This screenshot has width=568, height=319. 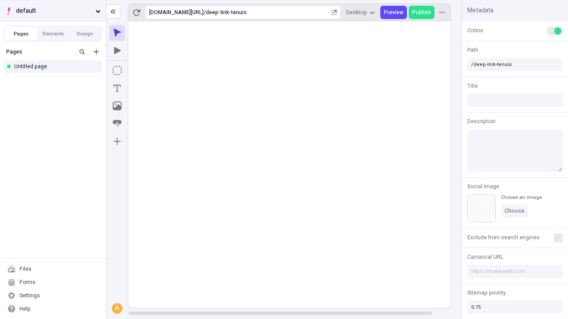 What do you see at coordinates (473, 50) in the screenshot?
I see `span: Path` at bounding box center [473, 50].